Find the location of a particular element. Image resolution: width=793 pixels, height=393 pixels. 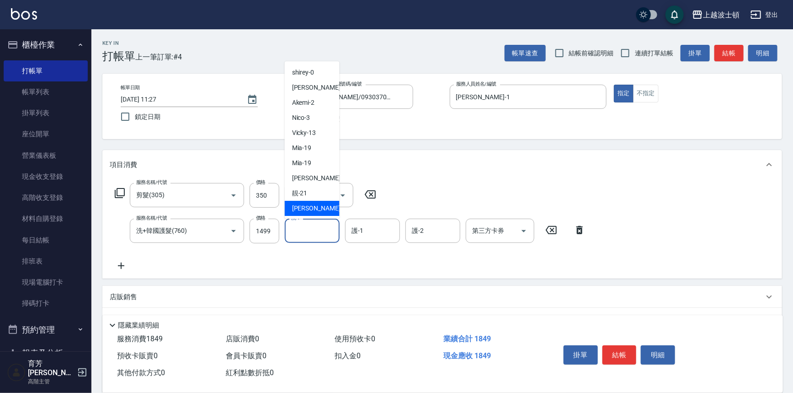

span: 靚 -21 is located at coordinates (300, 193).